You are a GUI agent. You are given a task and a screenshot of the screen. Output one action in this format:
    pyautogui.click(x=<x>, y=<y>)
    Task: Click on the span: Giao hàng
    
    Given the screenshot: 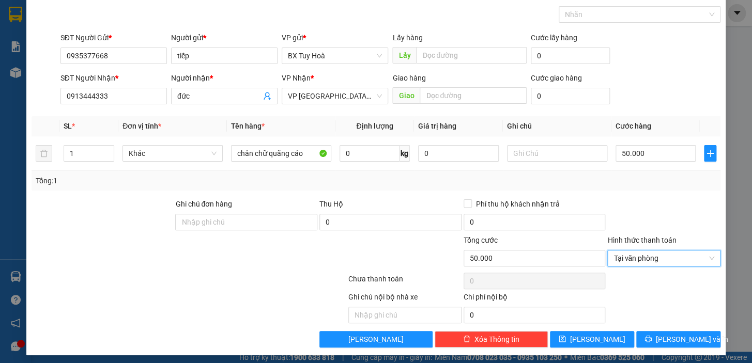 What is the action you would take?
    pyautogui.click(x=409, y=78)
    